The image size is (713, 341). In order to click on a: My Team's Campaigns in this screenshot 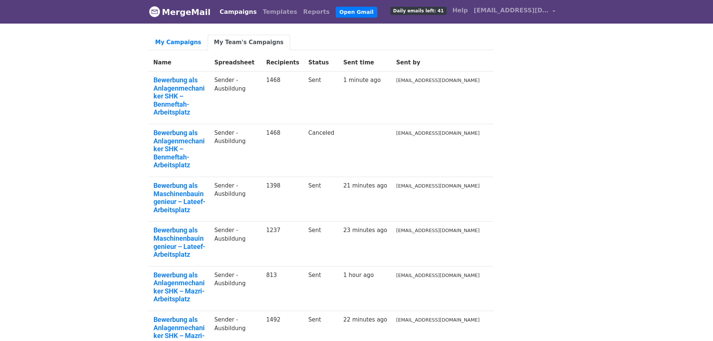, I will do `click(249, 42)`.